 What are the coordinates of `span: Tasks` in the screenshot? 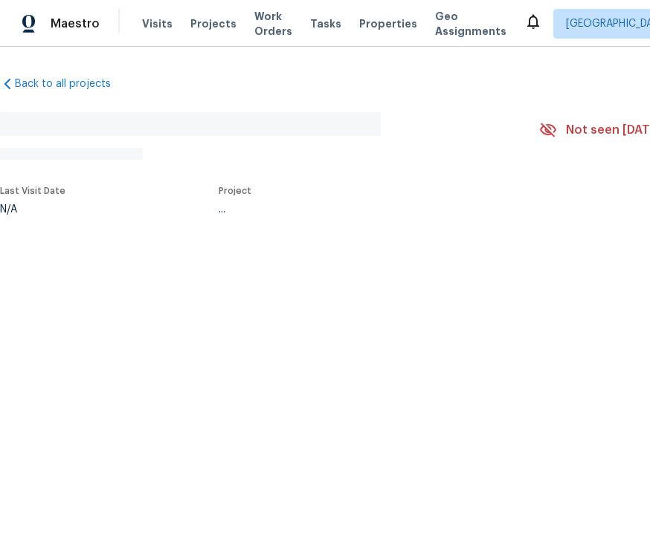 It's located at (326, 24).